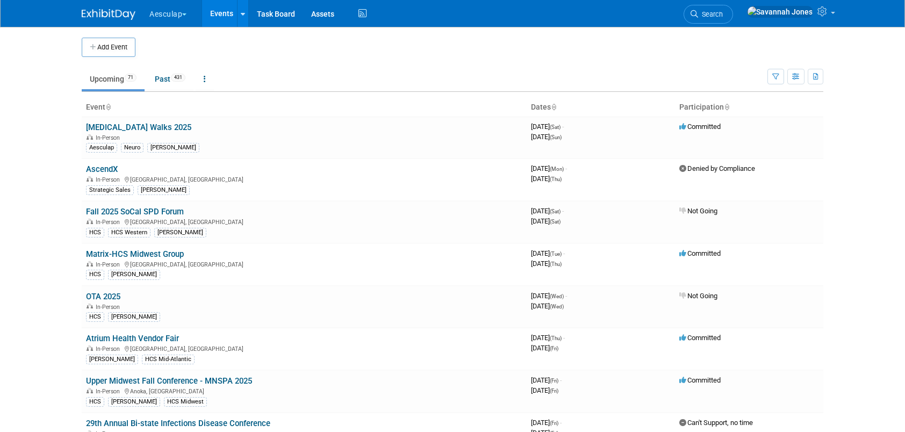  What do you see at coordinates (170, 79) in the screenshot?
I see `a: Past431` at bounding box center [170, 79].